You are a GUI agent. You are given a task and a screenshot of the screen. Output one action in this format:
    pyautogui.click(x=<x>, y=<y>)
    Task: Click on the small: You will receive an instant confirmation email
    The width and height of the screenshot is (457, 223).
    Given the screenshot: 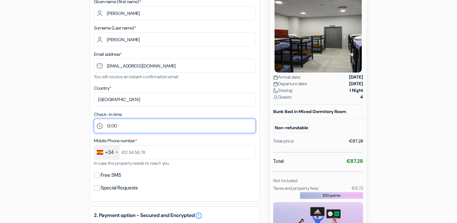 What is the action you would take?
    pyautogui.click(x=136, y=77)
    